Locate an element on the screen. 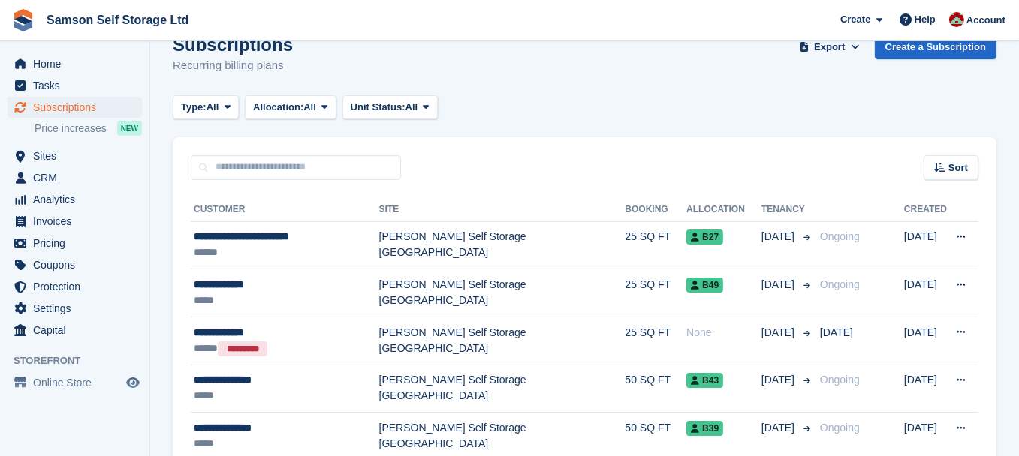 The width and height of the screenshot is (1019, 456). span: Home is located at coordinates (78, 64).